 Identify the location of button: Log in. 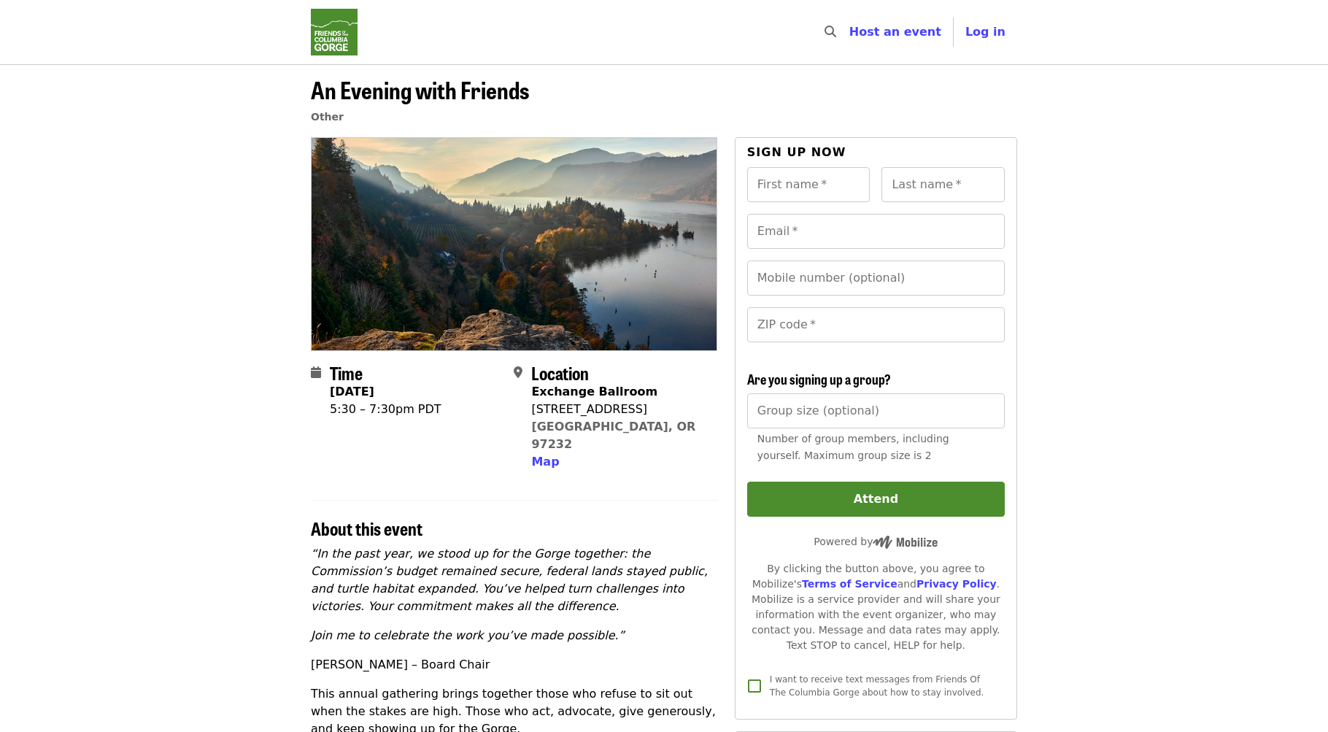
(985, 32).